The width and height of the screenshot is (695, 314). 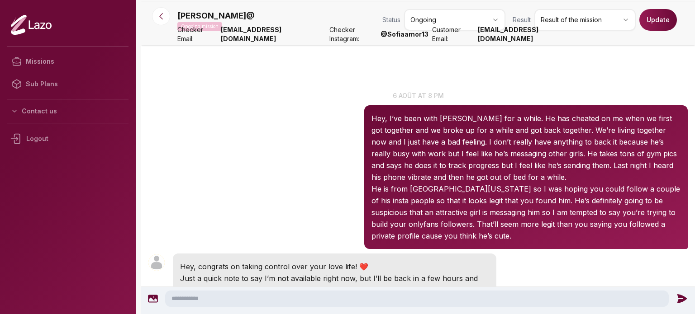 What do you see at coordinates (68, 62) in the screenshot?
I see `a: Missions` at bounding box center [68, 62].